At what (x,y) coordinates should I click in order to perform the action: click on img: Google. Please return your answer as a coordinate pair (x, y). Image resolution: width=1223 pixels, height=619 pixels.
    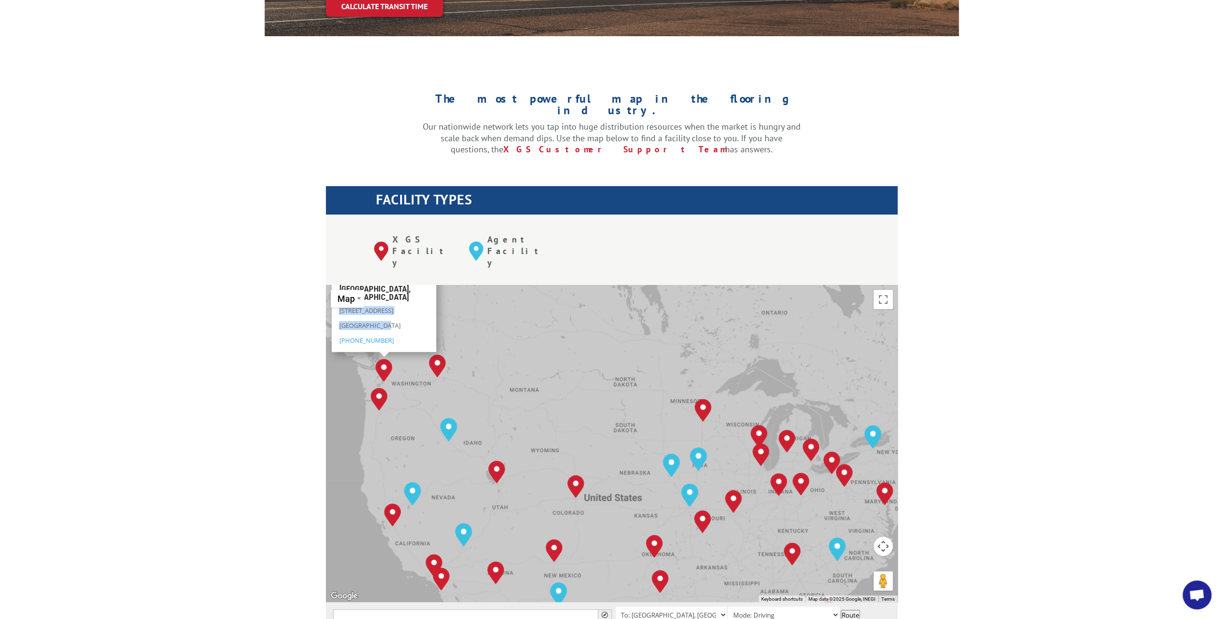
    Looking at the image, I should click on (344, 596).